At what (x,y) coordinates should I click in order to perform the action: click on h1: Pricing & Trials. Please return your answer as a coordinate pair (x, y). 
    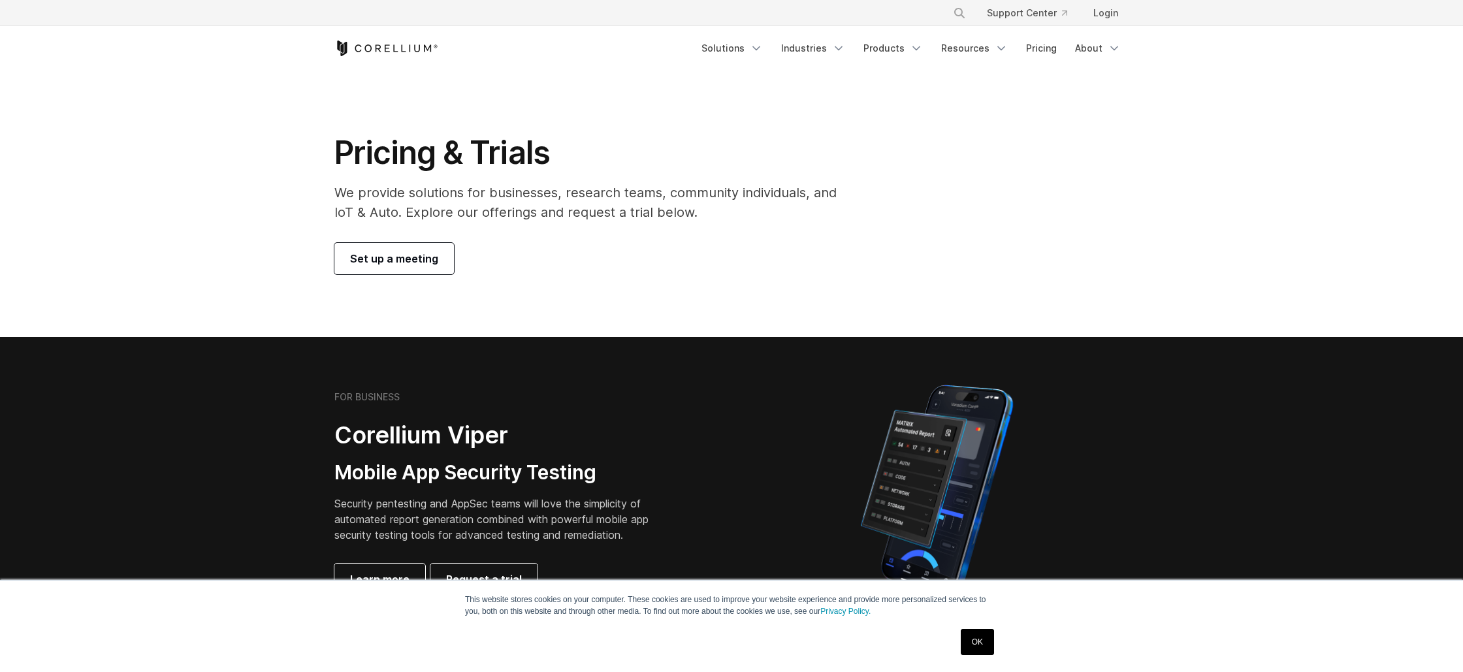
    Looking at the image, I should click on (594, 153).